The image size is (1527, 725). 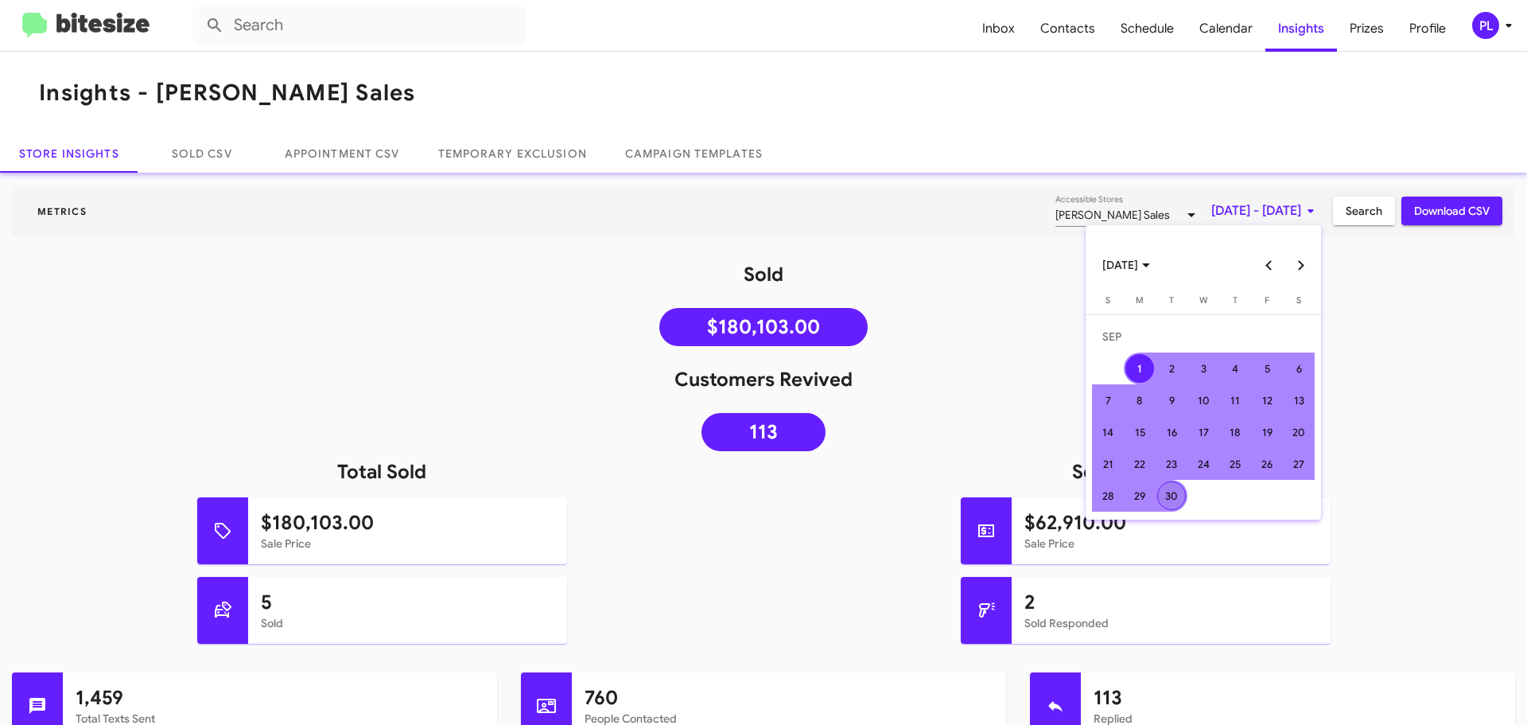 I want to click on div: 7, so click(x=1108, y=400).